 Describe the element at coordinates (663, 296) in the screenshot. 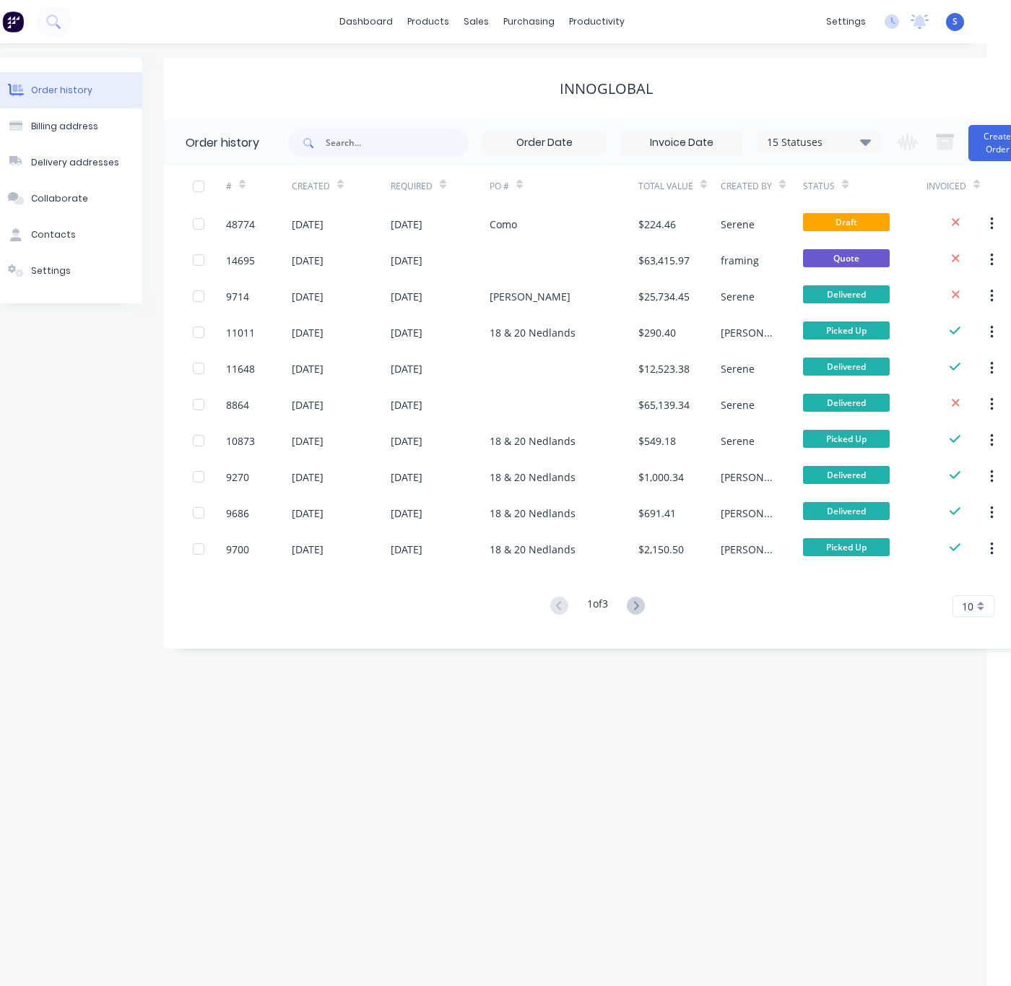

I see `div: $25,734.45` at that location.